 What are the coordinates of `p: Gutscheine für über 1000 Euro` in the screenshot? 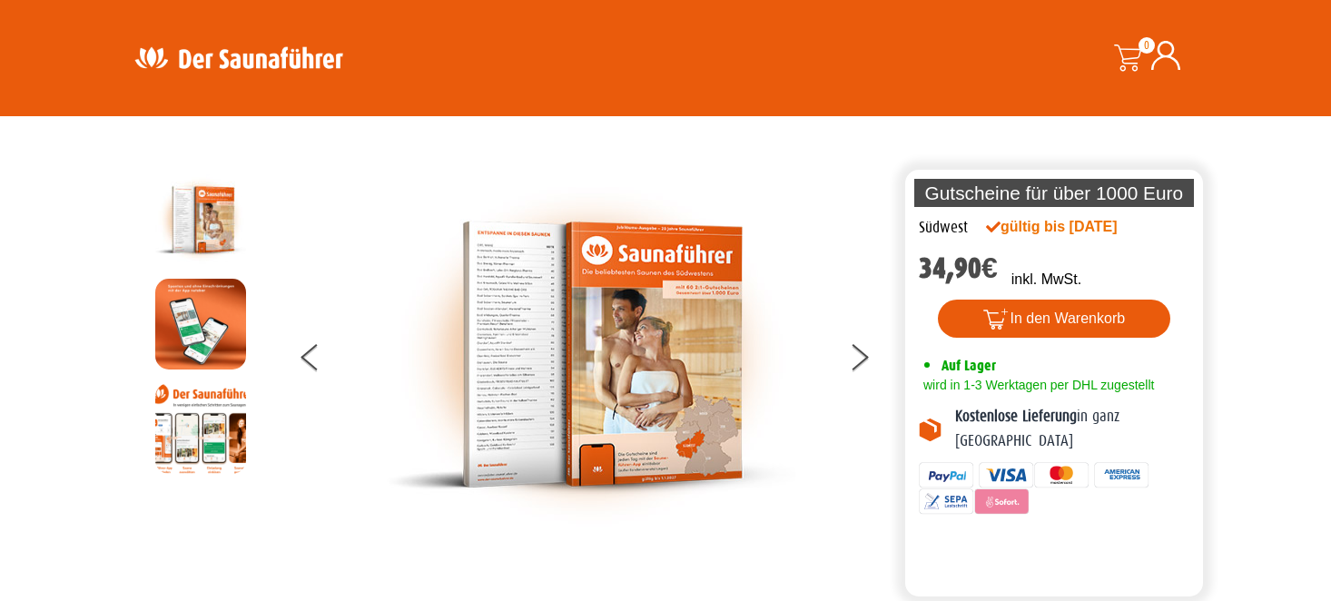 It's located at (1054, 192).